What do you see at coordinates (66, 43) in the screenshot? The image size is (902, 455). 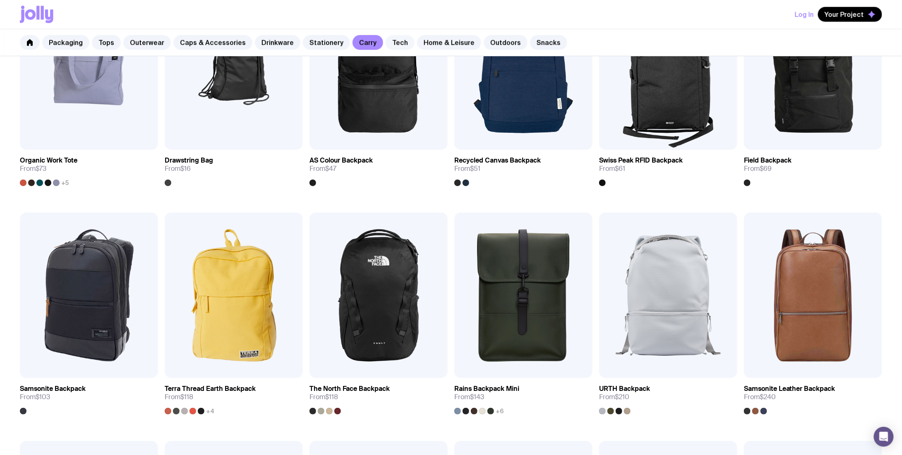 I see `a: Packaging` at bounding box center [66, 43].